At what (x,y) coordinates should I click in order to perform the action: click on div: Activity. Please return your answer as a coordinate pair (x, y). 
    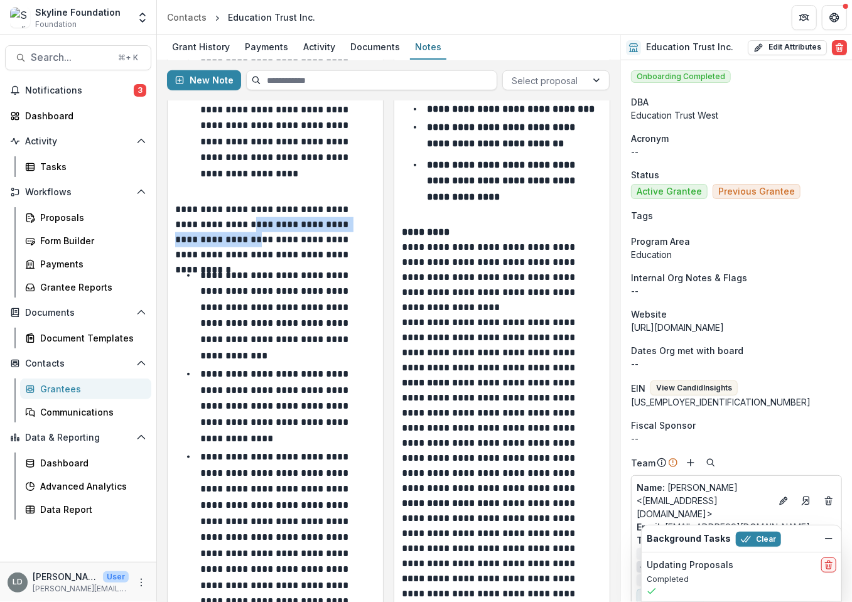
    Looking at the image, I should click on (319, 46).